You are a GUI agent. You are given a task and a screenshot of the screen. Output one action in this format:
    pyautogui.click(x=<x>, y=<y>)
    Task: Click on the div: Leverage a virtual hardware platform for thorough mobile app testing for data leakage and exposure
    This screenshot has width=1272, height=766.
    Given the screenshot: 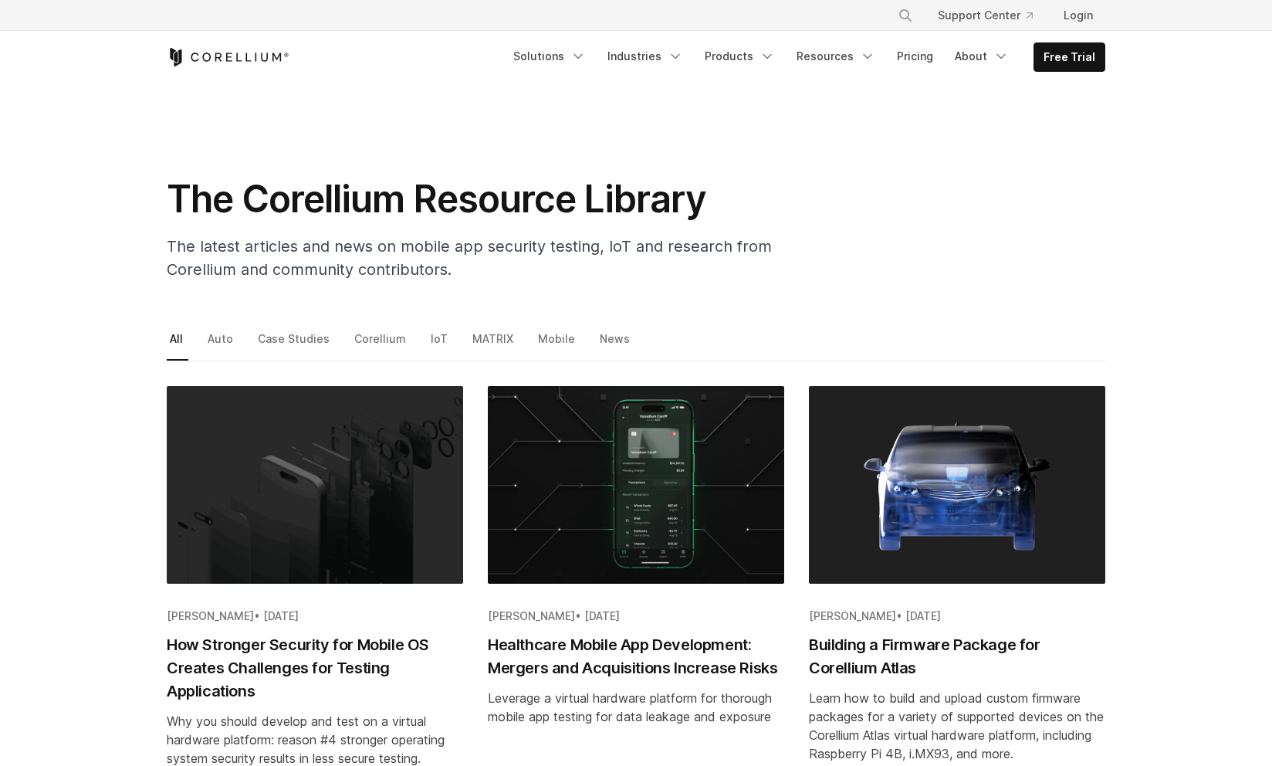 What is the action you would take?
    pyautogui.click(x=636, y=707)
    